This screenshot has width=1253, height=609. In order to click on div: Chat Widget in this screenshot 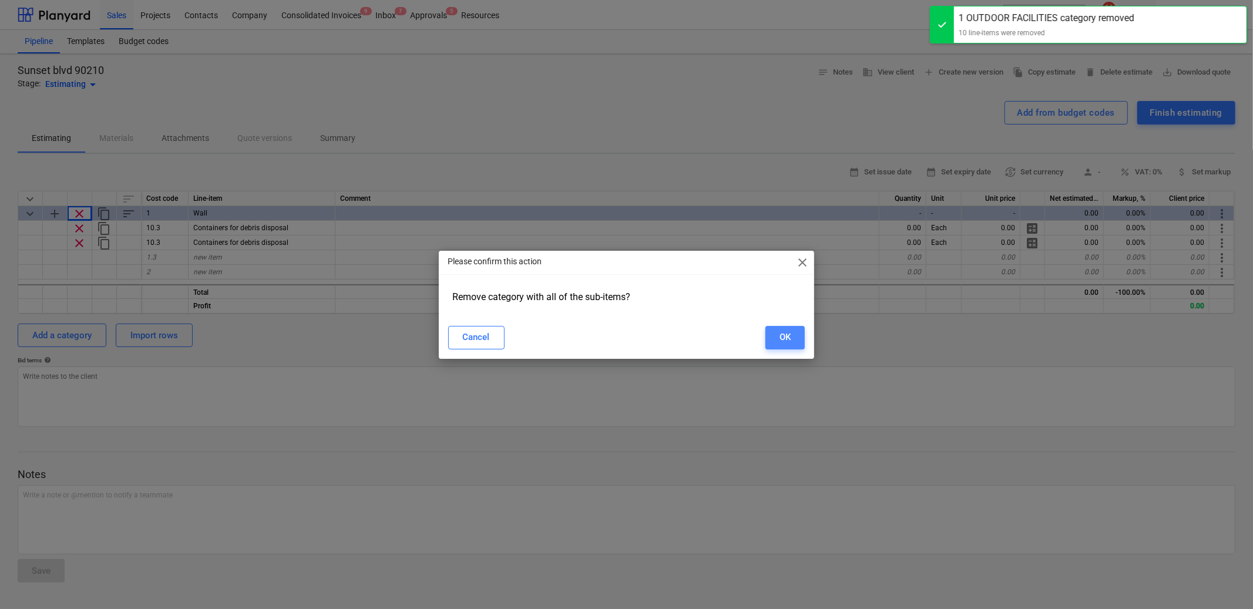, I will do `click(1224, 581)`.